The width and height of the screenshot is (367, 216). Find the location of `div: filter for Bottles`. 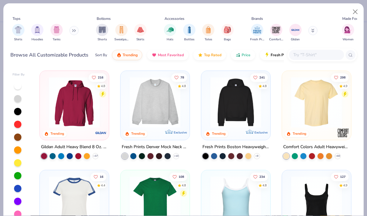

div: filter for Bottles is located at coordinates (189, 33).